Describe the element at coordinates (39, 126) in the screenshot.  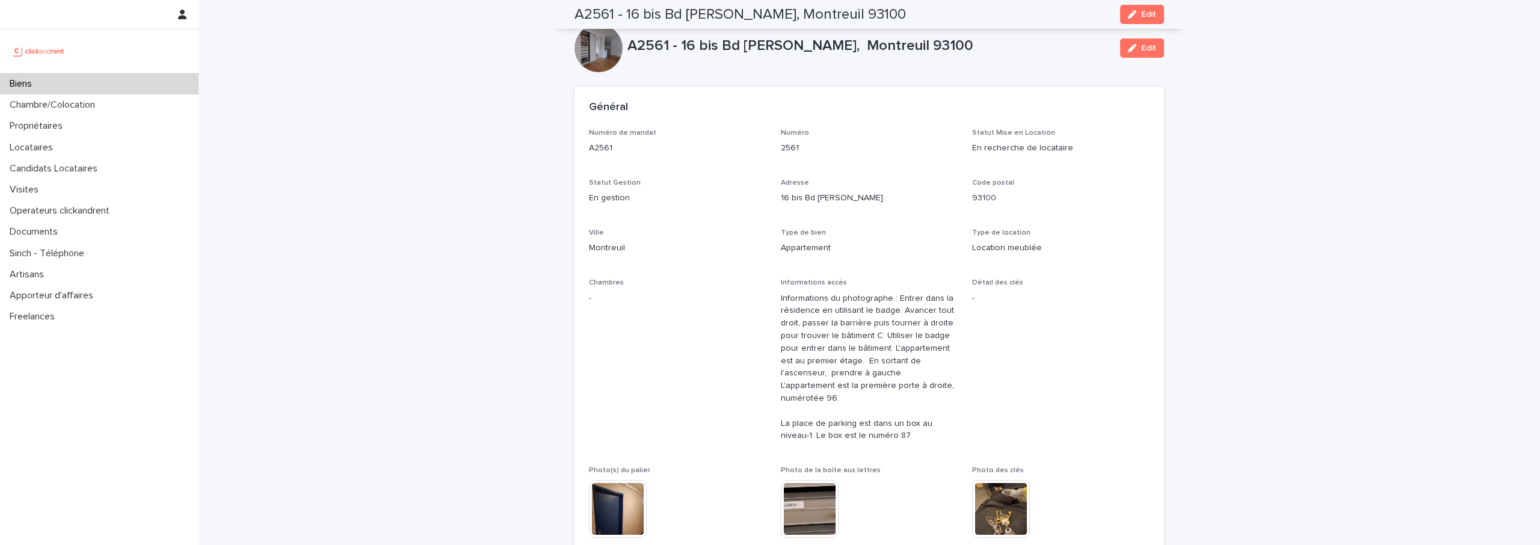
I see `p: Propriétaires` at that location.